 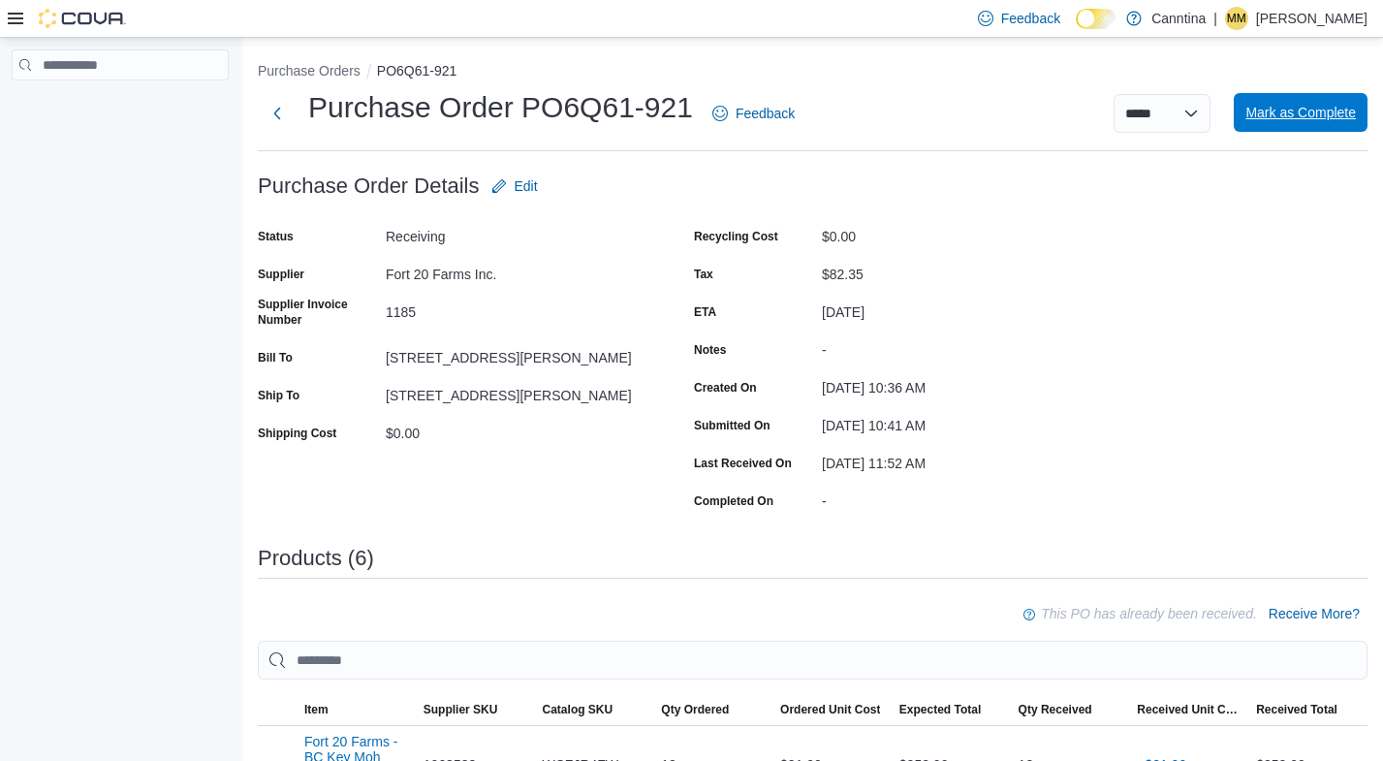 I want to click on span: Catalog SKU, so click(x=578, y=710).